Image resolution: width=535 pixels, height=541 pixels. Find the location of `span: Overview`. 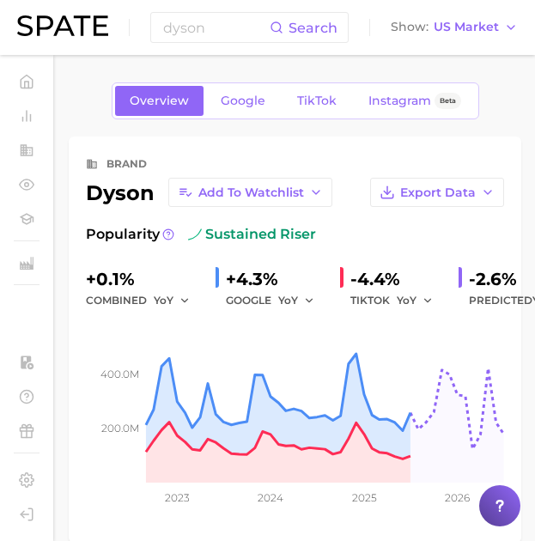

span: Overview is located at coordinates (159, 101).